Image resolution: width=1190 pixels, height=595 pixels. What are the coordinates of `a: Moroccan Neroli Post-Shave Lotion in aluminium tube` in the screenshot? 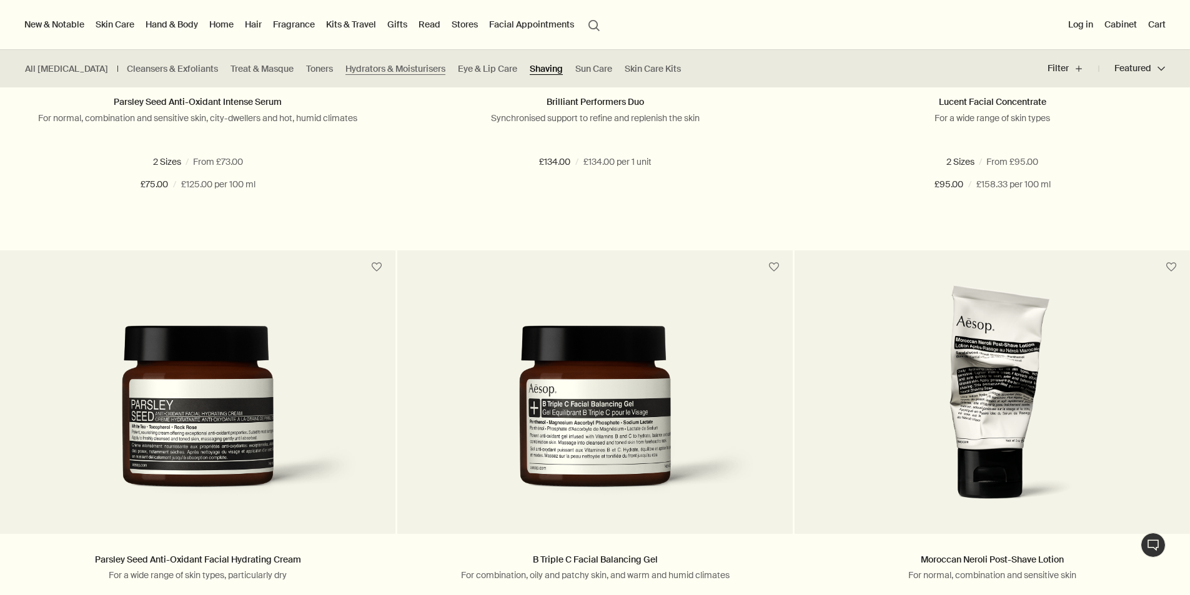 It's located at (992, 409).